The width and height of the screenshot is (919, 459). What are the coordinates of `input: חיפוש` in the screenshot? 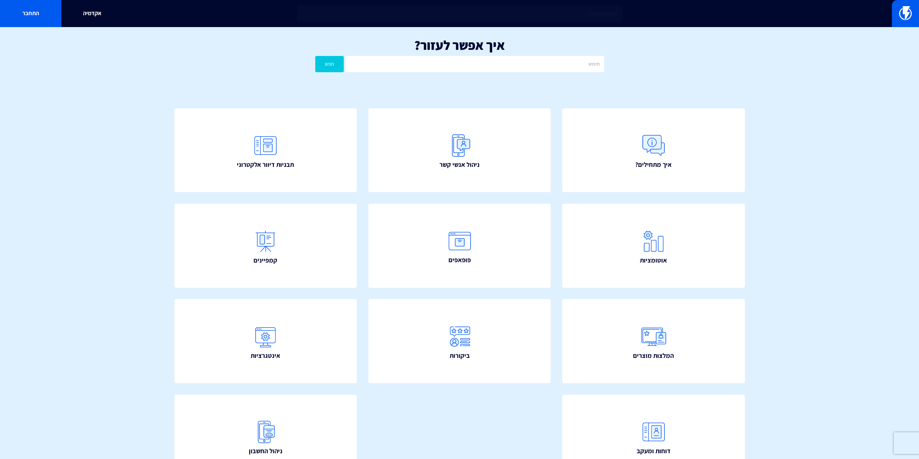 It's located at (474, 64).